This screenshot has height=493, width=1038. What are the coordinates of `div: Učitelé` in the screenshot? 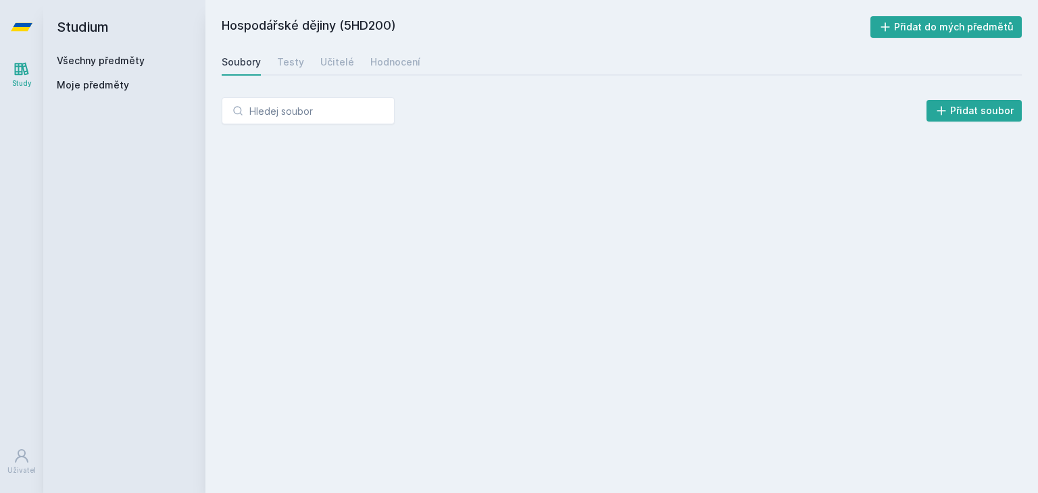 It's located at (337, 62).